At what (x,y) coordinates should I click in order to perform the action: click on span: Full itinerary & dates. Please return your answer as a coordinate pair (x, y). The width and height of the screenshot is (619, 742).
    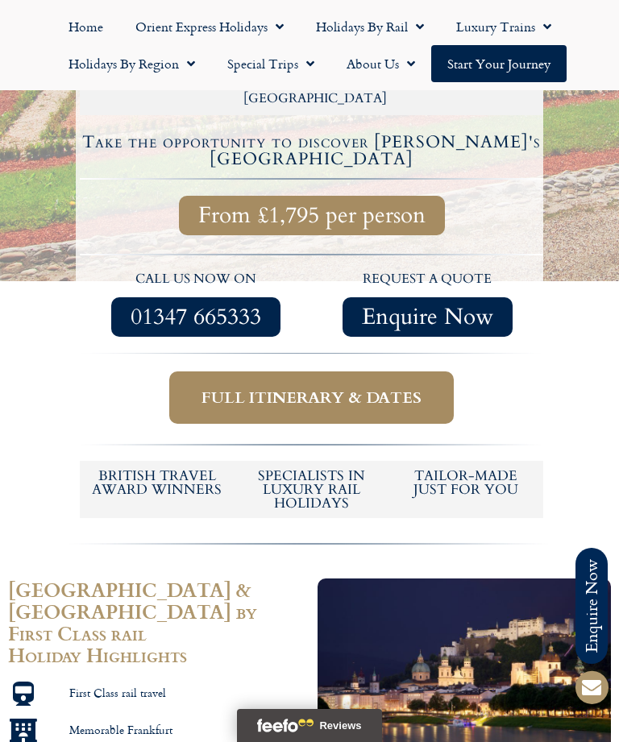
    Looking at the image, I should click on (311, 397).